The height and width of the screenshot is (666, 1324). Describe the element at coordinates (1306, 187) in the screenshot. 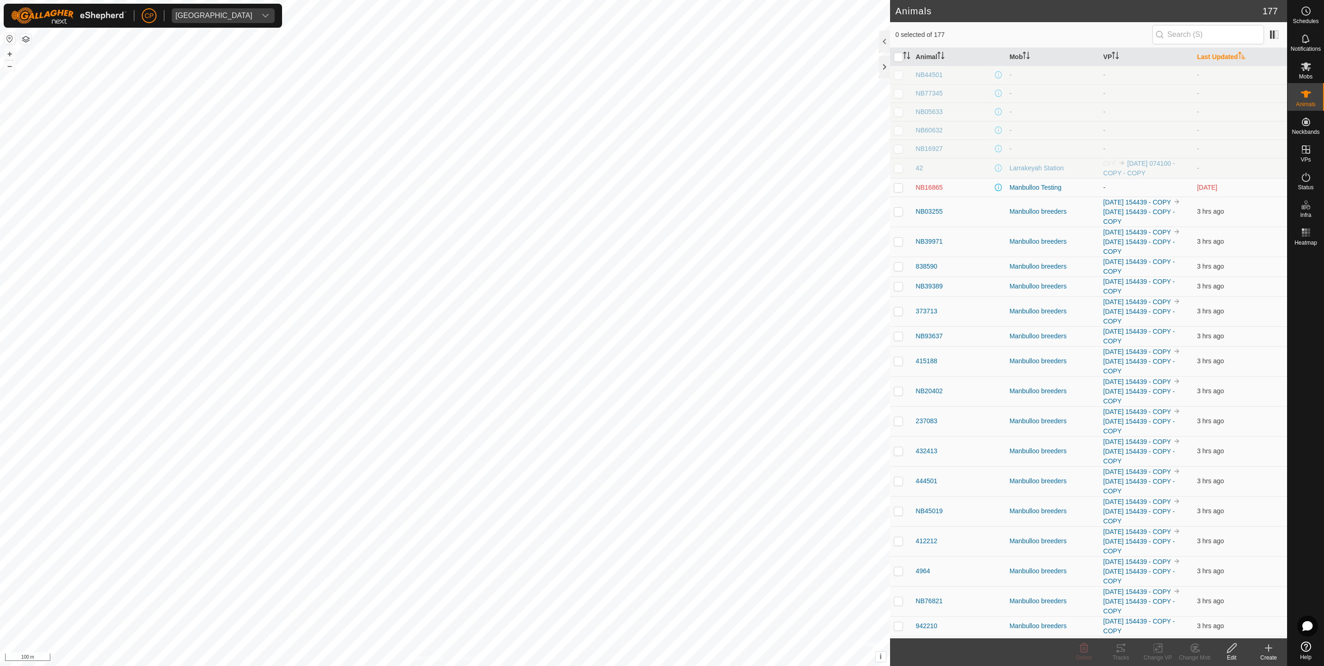

I see `span: Status` at that location.